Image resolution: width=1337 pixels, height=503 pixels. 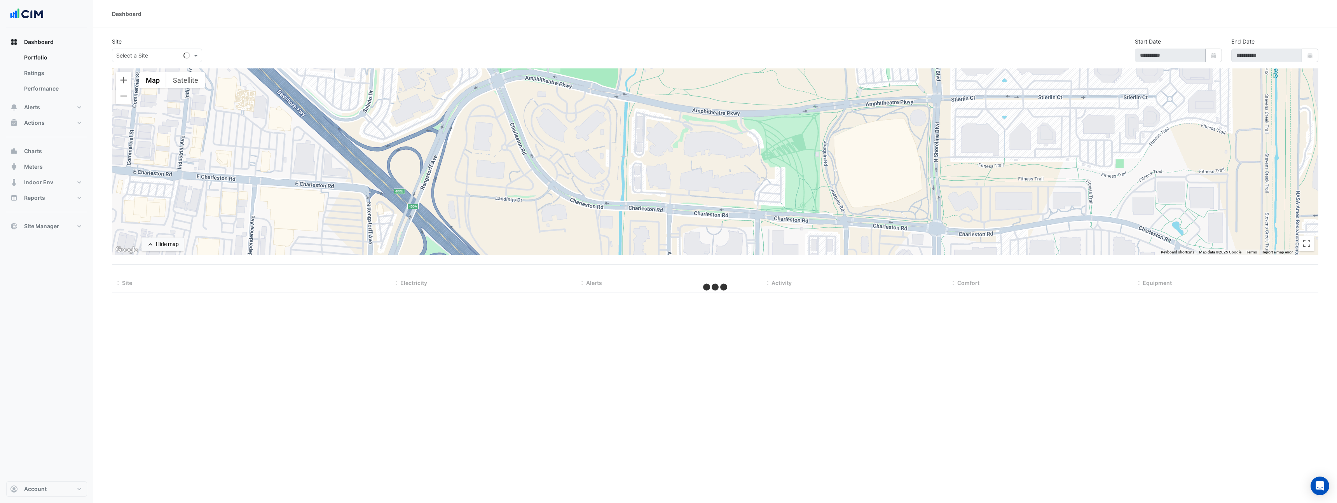 I want to click on span: Comfort, so click(x=968, y=282).